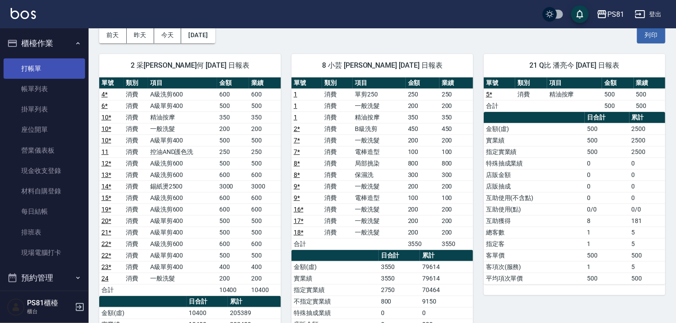 The image size is (676, 323). I want to click on button: 預約管理, so click(44, 278).